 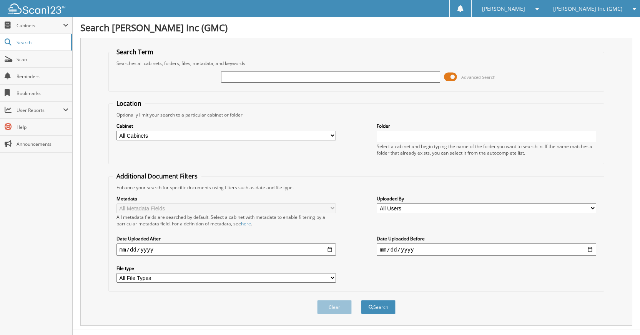 What do you see at coordinates (226, 198) in the screenshot?
I see `label: Metadata` at bounding box center [226, 198].